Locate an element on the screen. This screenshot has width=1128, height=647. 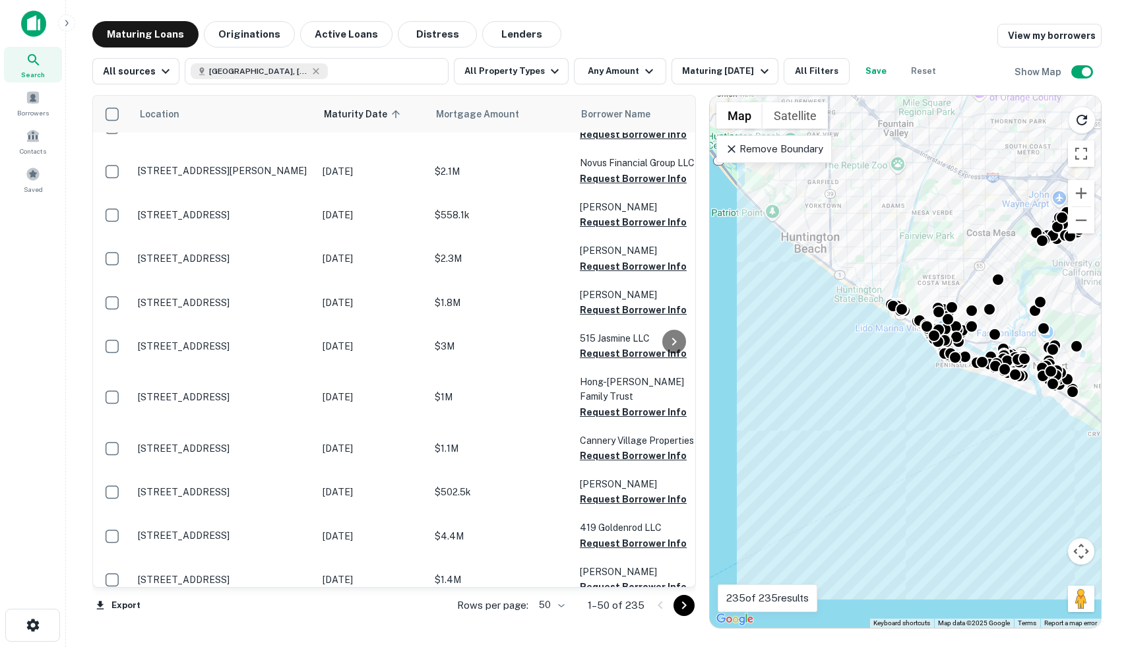
p: $3M is located at coordinates (500, 346).